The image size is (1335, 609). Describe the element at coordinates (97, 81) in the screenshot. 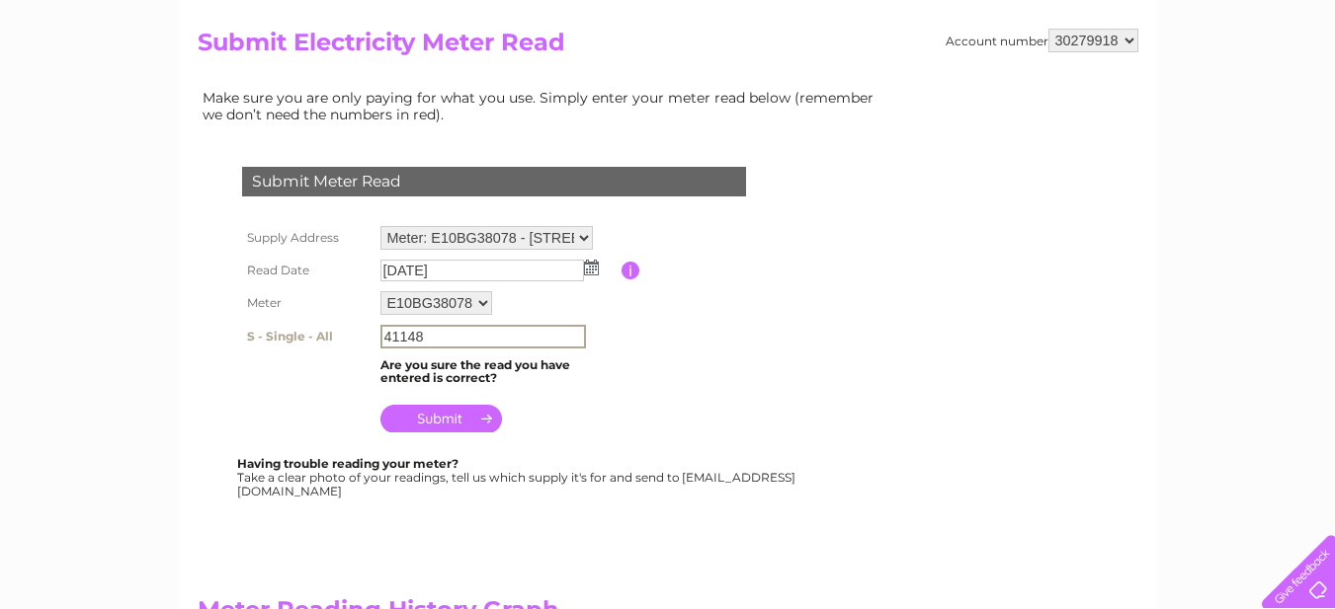

I see `img: logo.png` at that location.